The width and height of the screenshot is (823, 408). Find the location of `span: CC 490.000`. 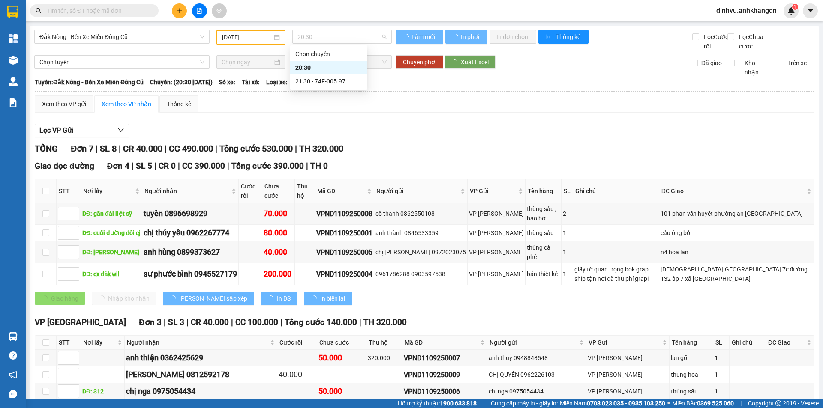

span: CC 490.000 is located at coordinates (191, 149).